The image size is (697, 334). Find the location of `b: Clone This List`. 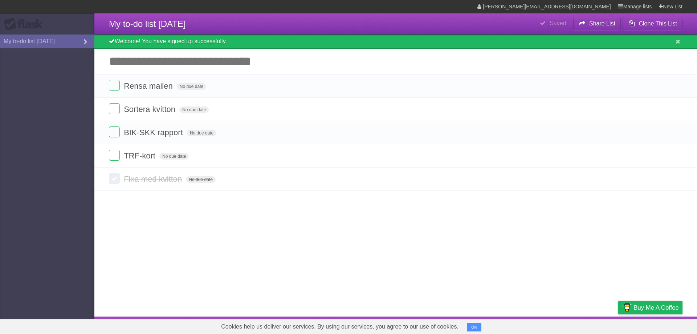

b: Clone This List is located at coordinates (658, 23).